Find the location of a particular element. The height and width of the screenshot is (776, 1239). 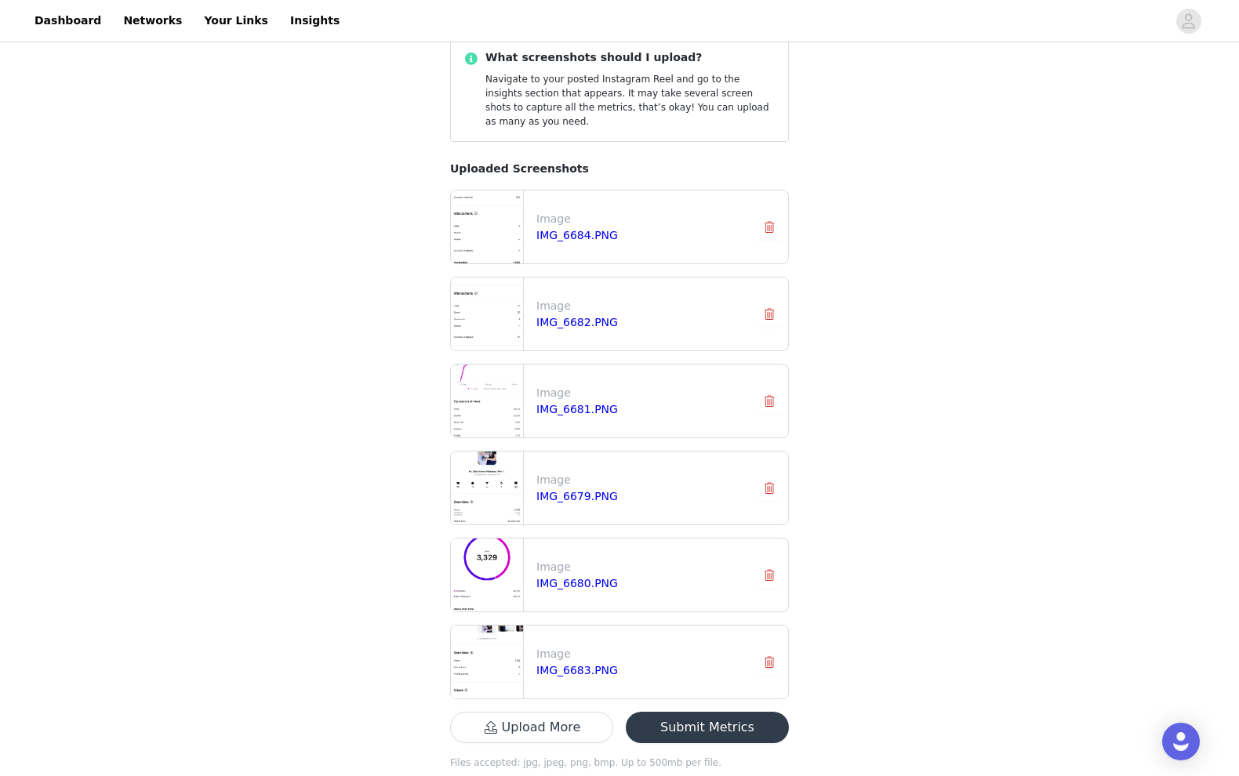

p: What screenshots should I upload? is located at coordinates (630, 57).